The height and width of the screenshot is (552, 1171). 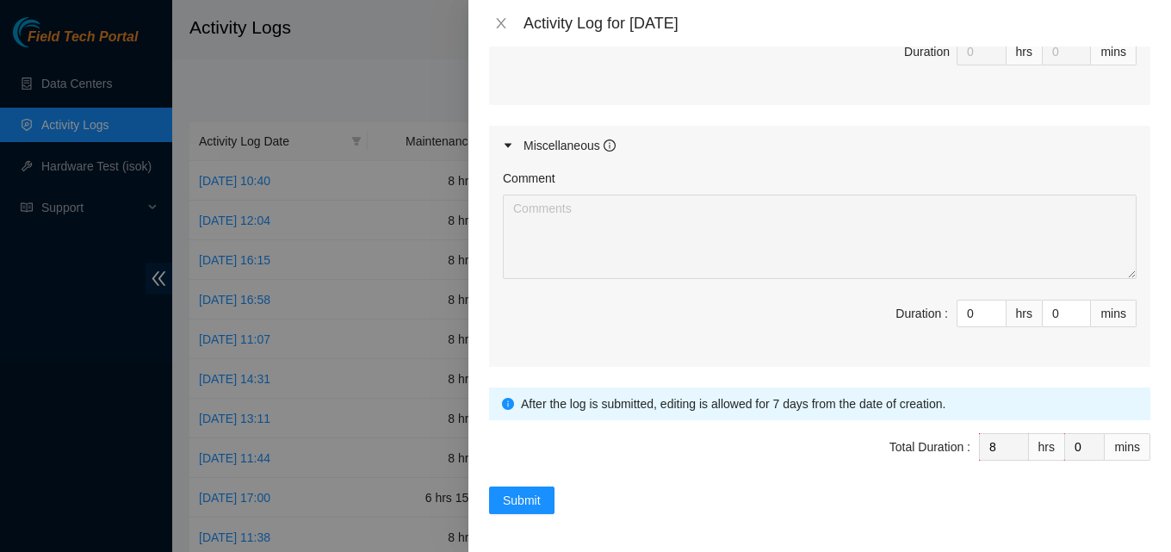 What do you see at coordinates (522, 500) in the screenshot?
I see `button: Submit` at bounding box center [522, 500].